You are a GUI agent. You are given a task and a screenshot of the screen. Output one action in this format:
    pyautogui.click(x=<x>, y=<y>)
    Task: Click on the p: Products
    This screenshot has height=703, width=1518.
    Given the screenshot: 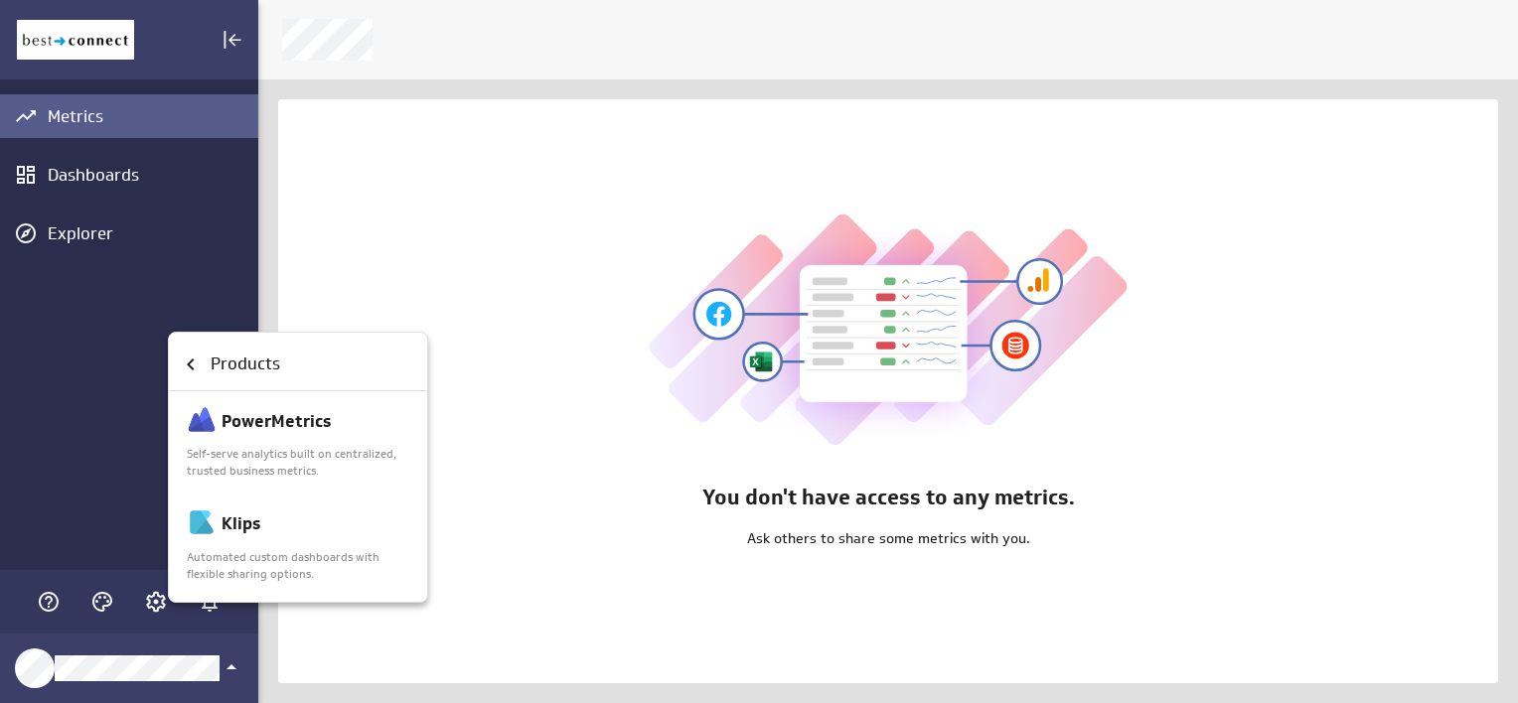 What is the action you would take?
    pyautogui.click(x=245, y=364)
    